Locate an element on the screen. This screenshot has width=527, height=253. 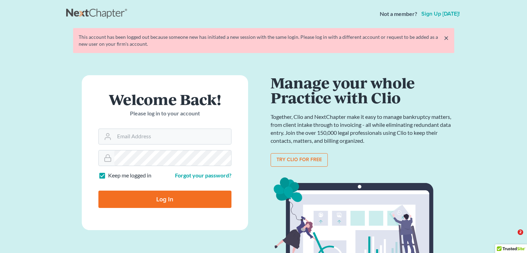
input: Log In is located at coordinates (165, 199).